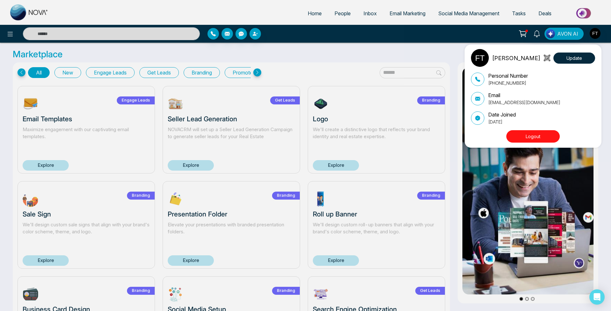  Describe the element at coordinates (524, 95) in the screenshot. I see `p: Email` at that location.